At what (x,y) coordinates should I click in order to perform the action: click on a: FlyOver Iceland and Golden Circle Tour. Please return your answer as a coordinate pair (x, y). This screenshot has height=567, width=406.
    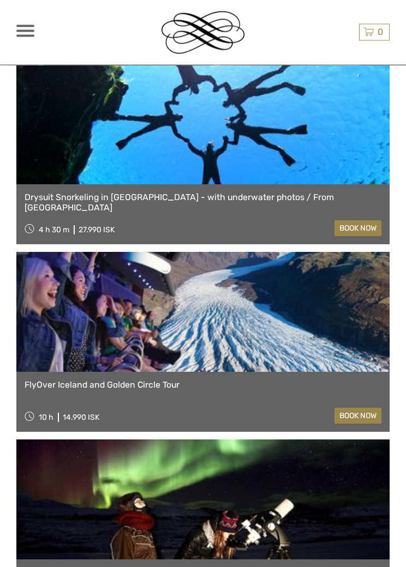
    Looking at the image, I should click on (203, 386).